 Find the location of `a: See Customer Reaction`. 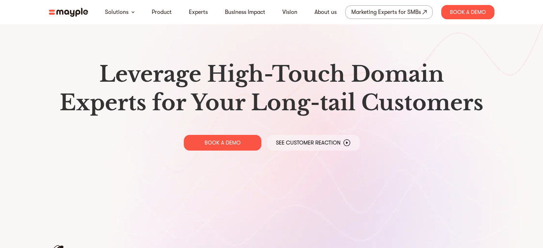

a: See Customer Reaction is located at coordinates (313, 143).